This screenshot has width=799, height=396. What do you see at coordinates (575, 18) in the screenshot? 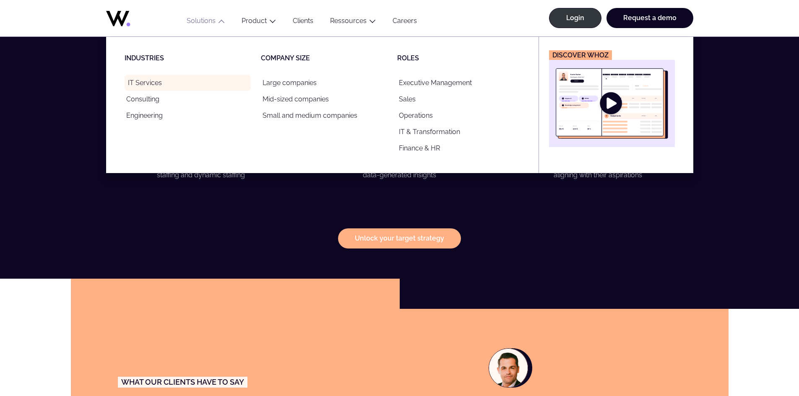
I see `a: Login` at bounding box center [575, 18].